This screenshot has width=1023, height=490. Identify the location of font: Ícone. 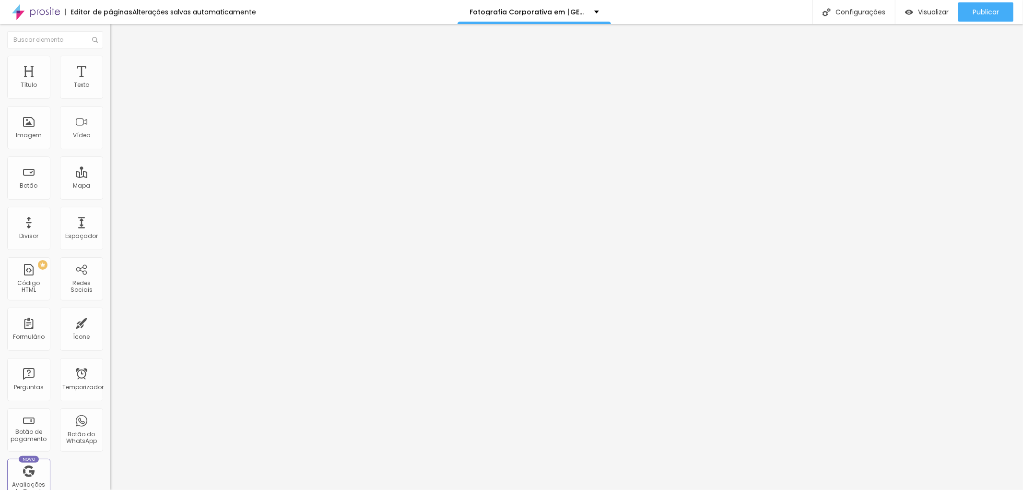
(82, 336).